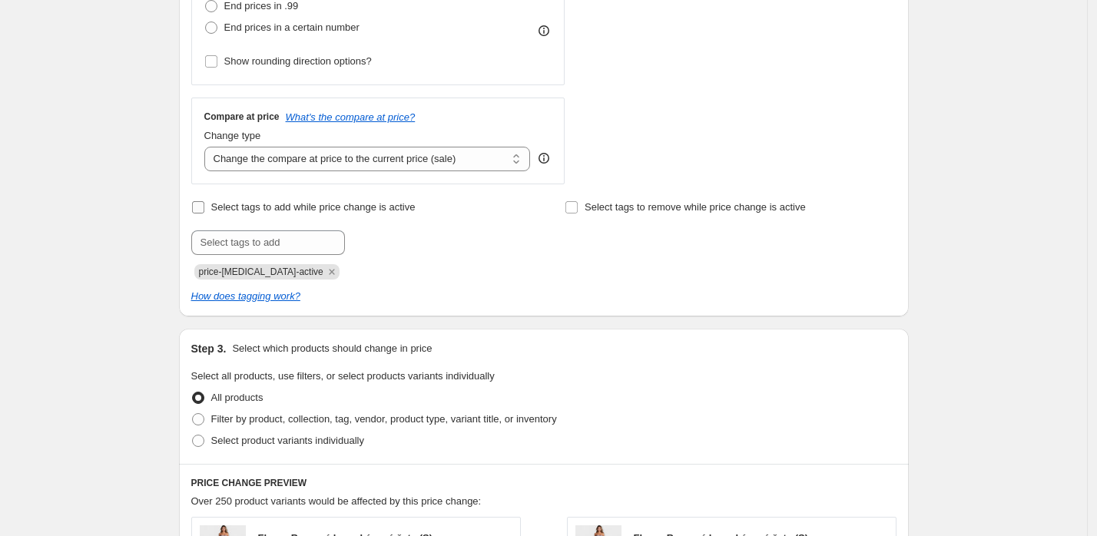 This screenshot has height=536, width=1097. Describe the element at coordinates (233, 135) in the screenshot. I see `span: Change type` at that location.